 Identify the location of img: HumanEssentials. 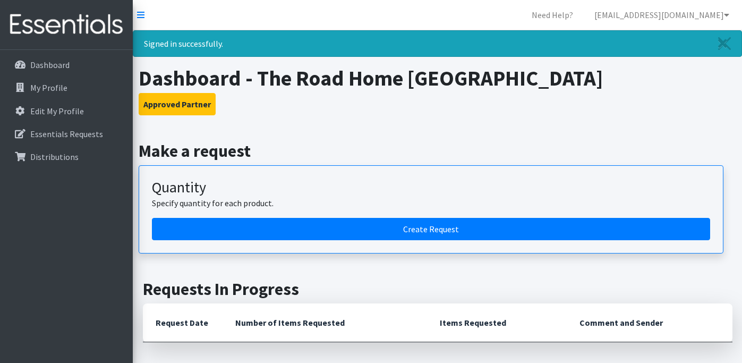
(66, 24).